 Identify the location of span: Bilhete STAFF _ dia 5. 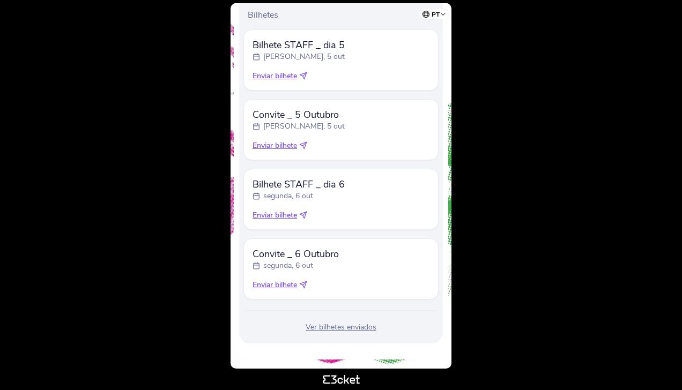
(299, 45).